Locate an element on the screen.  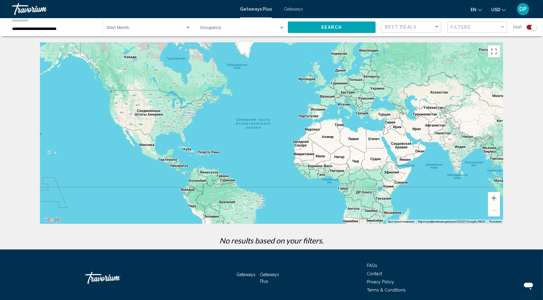
button: Filter is located at coordinates (477, 27).